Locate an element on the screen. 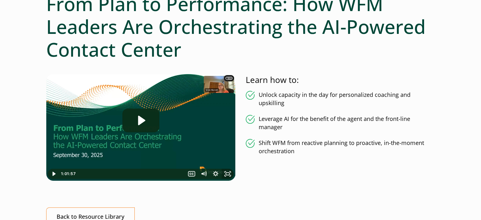  li: Leverage AI for the benefit of the agent and the front-line manager is located at coordinates (340, 123).